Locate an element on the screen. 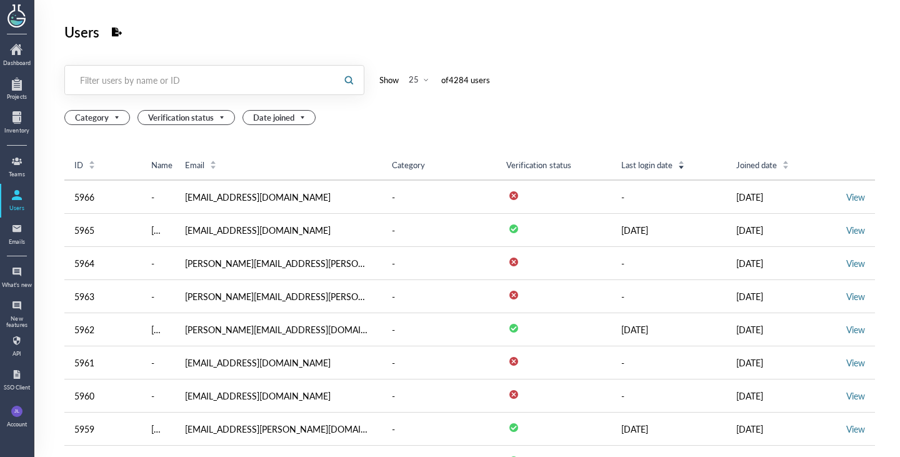 The width and height of the screenshot is (900, 457). td: 5964 is located at coordinates (102, 263).